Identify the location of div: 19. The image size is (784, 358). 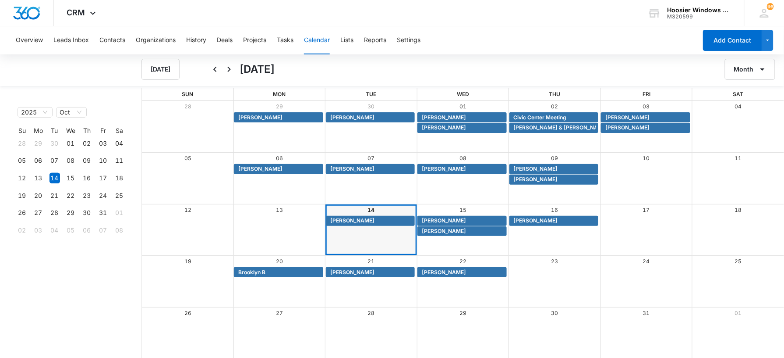
(22, 195).